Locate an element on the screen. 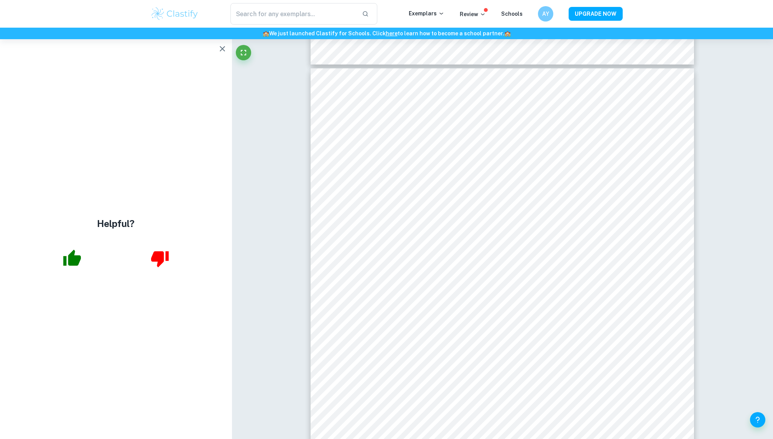 This screenshot has height=439, width=773. a: here is located at coordinates (392, 33).